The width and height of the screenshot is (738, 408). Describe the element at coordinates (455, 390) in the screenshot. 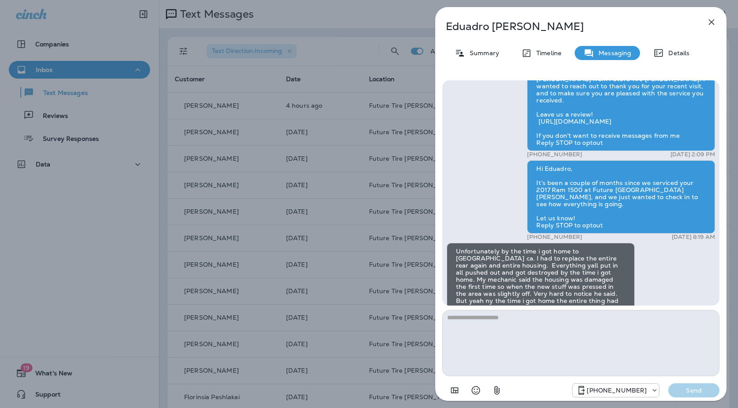

I see `button: Add in a premade template` at that location.